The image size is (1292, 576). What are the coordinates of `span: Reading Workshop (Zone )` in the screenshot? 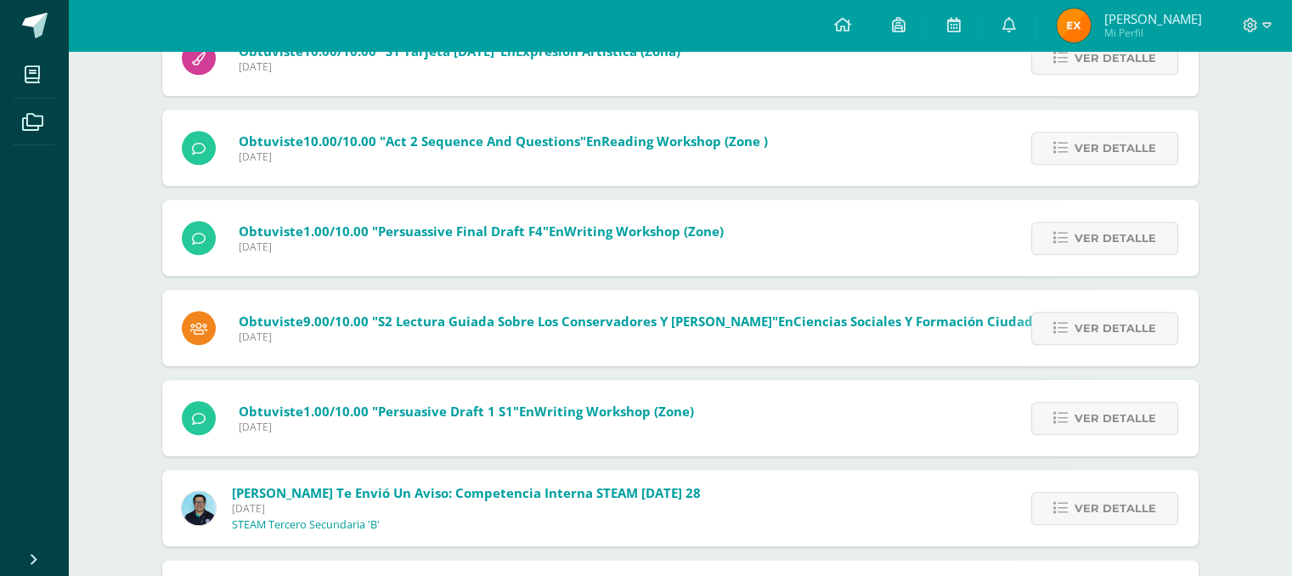 It's located at (684, 141).